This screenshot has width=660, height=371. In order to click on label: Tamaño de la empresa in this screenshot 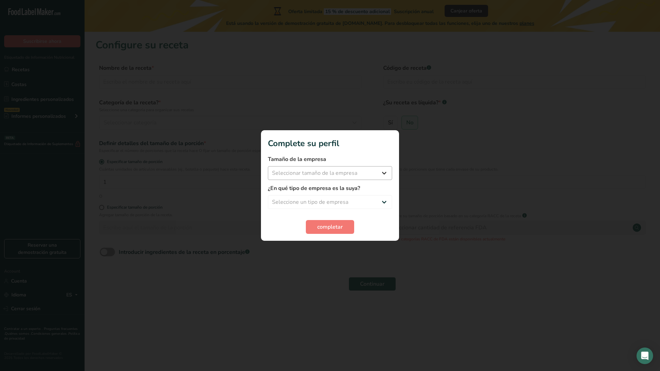, I will do `click(330, 159)`.